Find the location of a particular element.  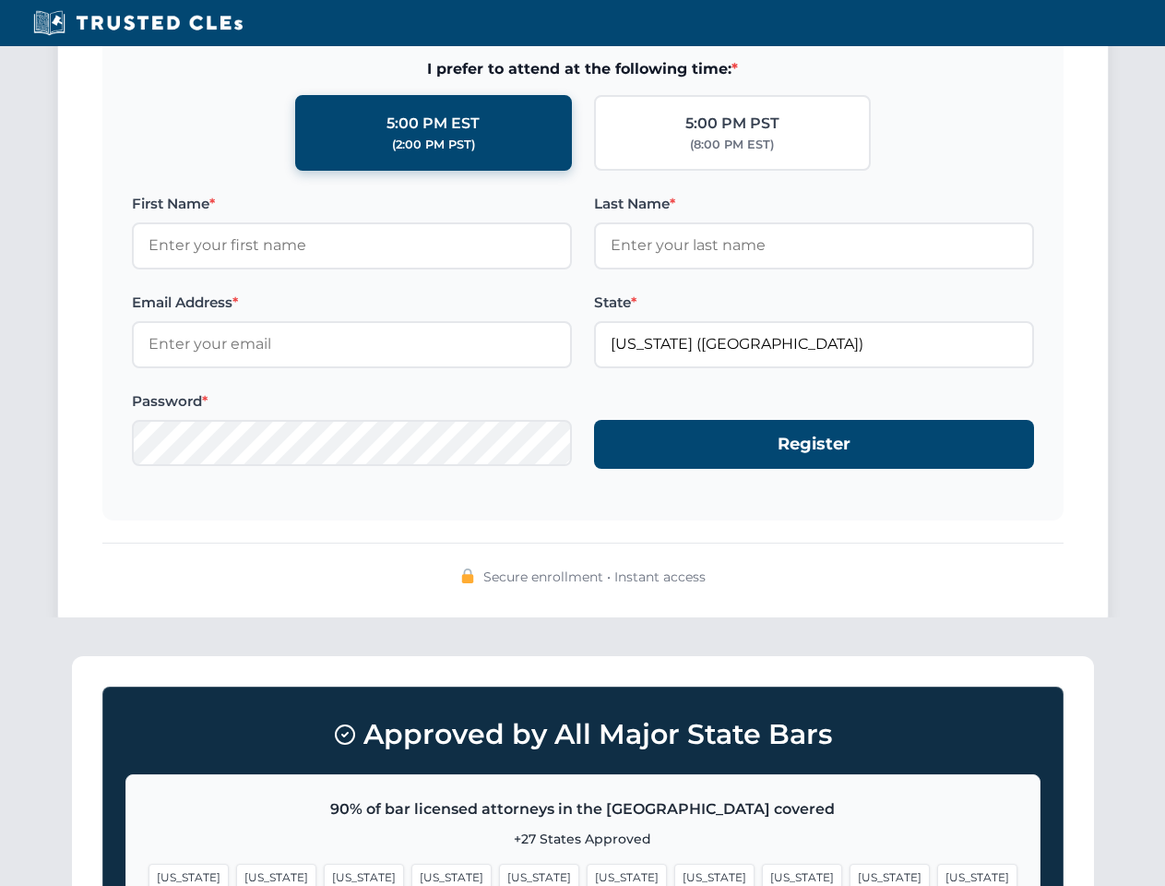

span: Secure enrollment • Instant access is located at coordinates (594, 577).